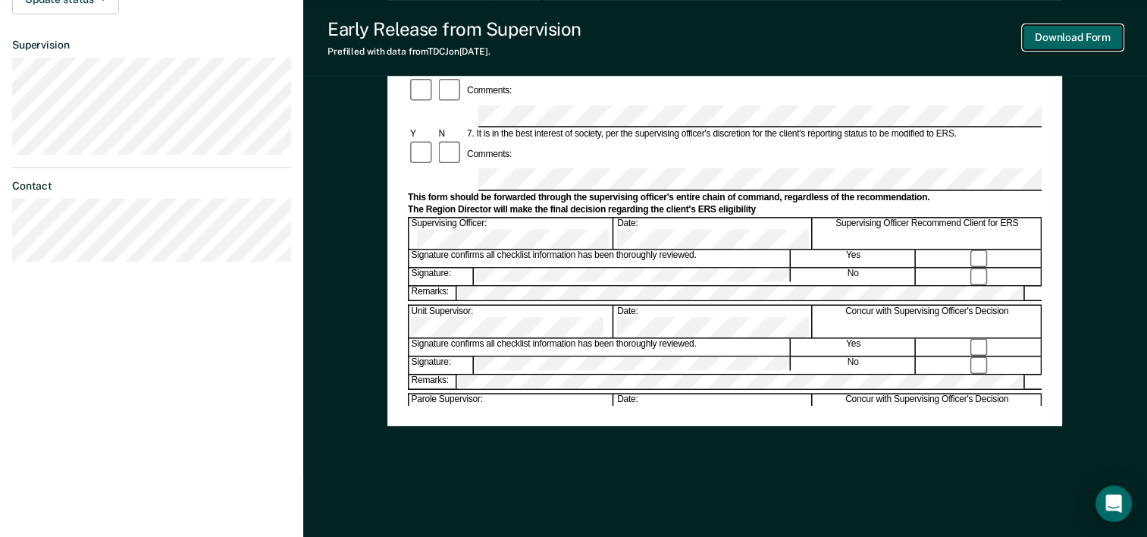  I want to click on div: This form should be forwarded through the supervising officer's entire chain of command, regardle..., so click(725, 197).